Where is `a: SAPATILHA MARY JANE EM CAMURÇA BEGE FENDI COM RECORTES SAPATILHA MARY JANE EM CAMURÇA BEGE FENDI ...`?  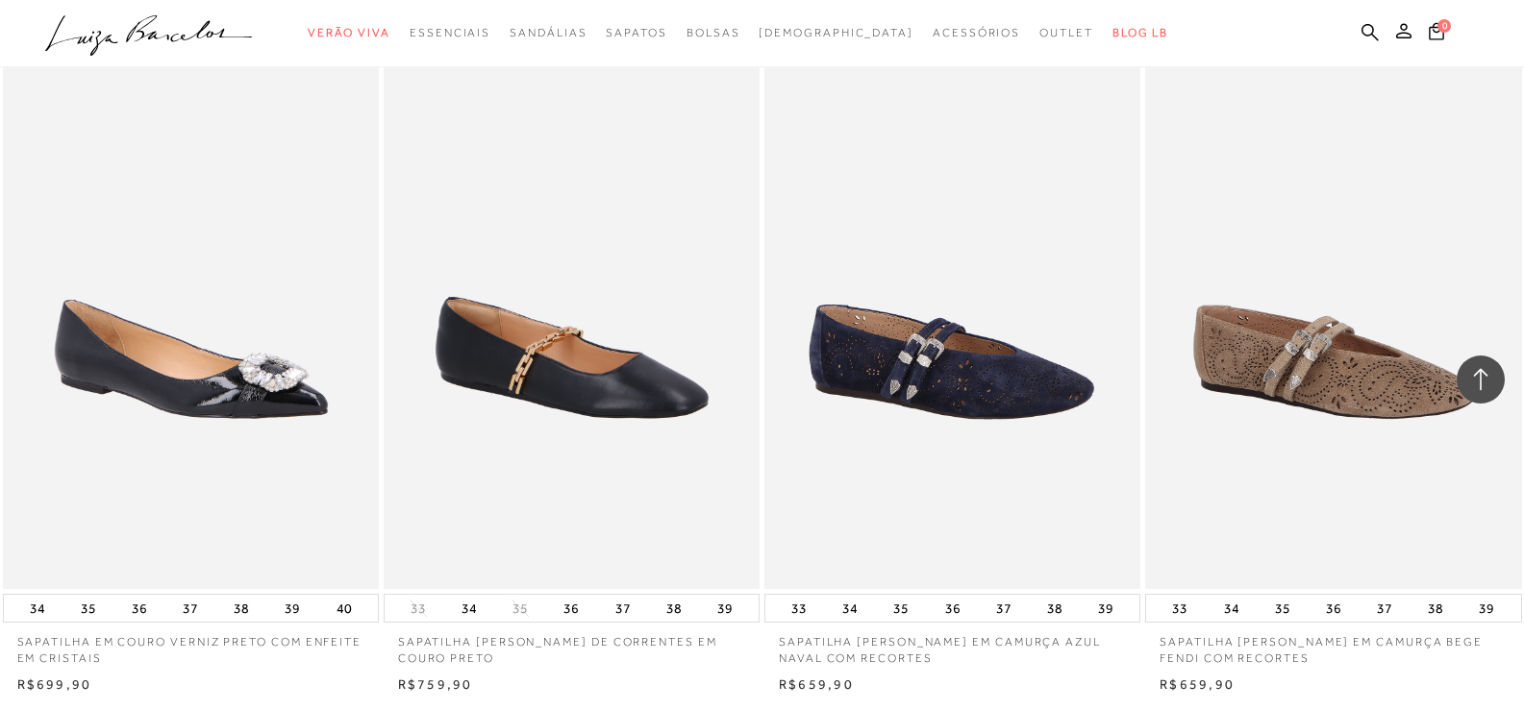 a: SAPATILHA MARY JANE EM CAMURÇA BEGE FENDI COM RECORTES SAPATILHA MARY JANE EM CAMURÇA BEGE FENDI ... is located at coordinates (1332, 307).